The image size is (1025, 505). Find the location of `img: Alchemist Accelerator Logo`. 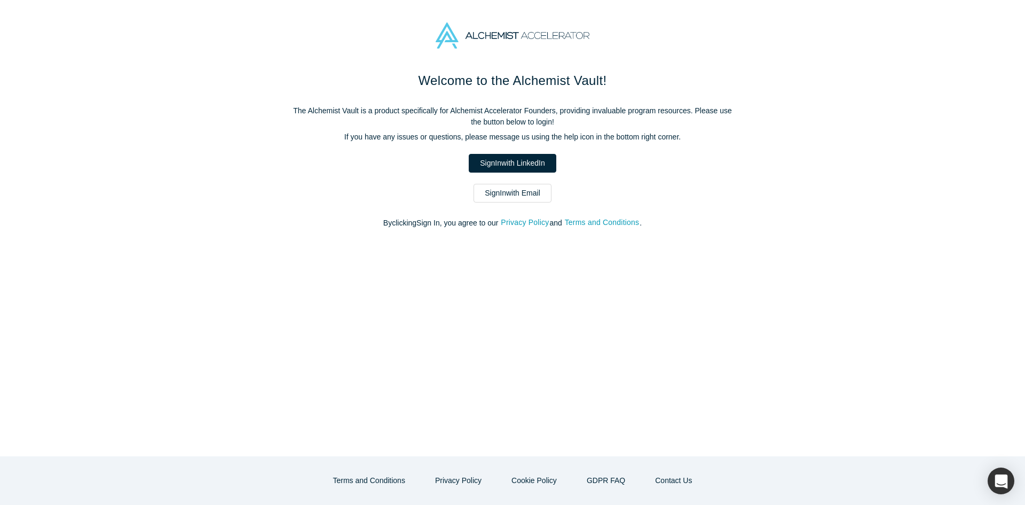

img: Alchemist Accelerator Logo is located at coordinates (513, 35).